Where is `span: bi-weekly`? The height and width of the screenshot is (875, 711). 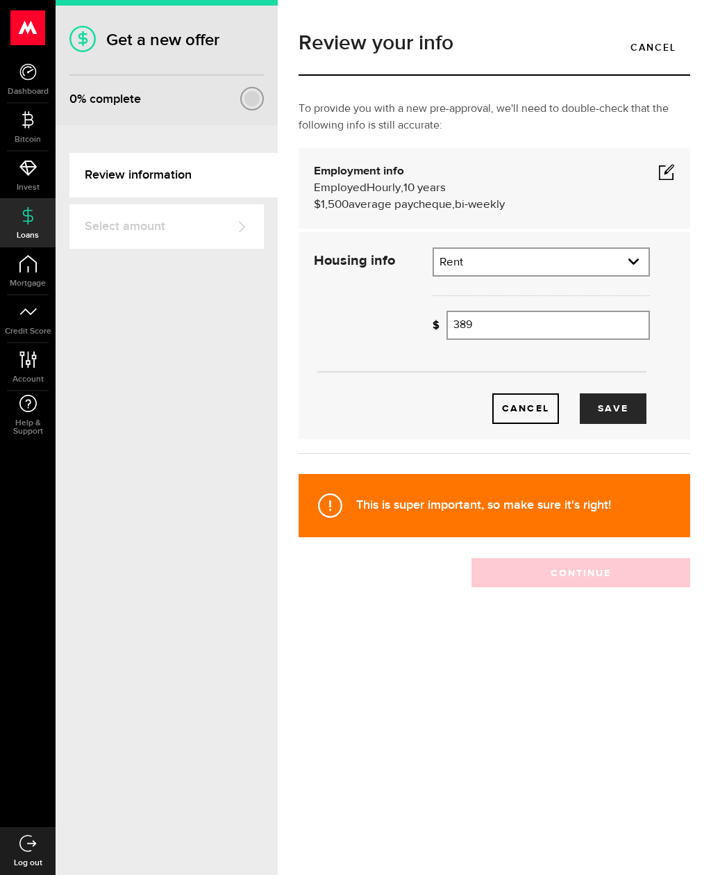 span: bi-weekly is located at coordinates (480, 204).